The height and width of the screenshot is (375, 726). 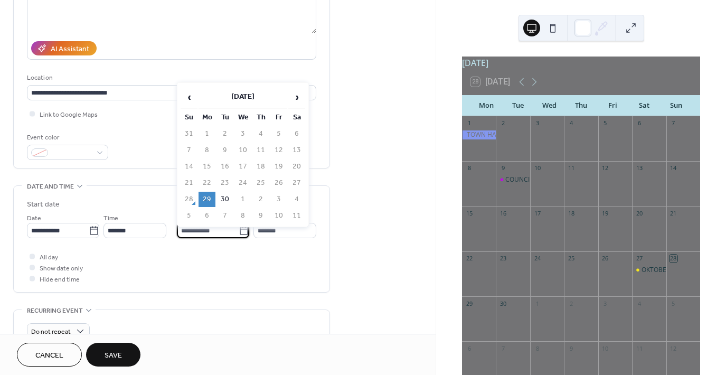 What do you see at coordinates (279, 166) in the screenshot?
I see `td: 19` at bounding box center [279, 166].